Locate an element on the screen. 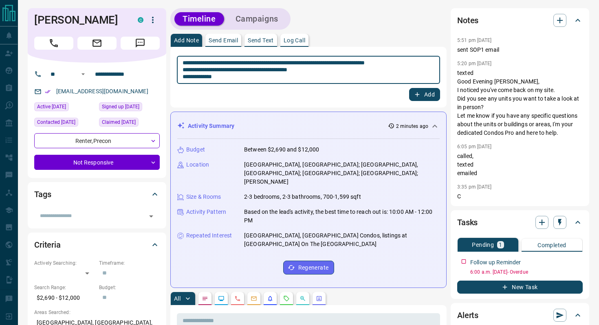 This screenshot has height=325, width=599. p: Add Note is located at coordinates (186, 40).